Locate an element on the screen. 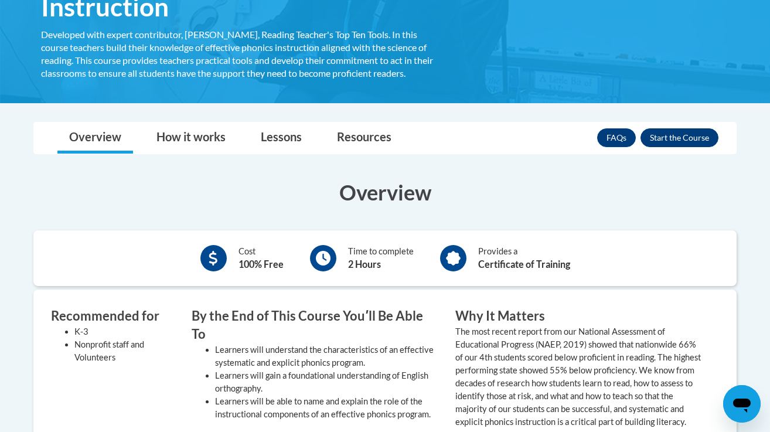  button: Enroll is located at coordinates (679, 138).